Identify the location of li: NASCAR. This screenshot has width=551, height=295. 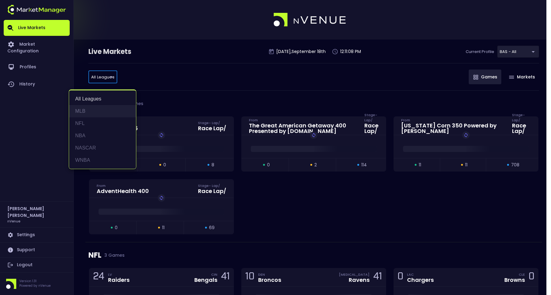
(102, 148).